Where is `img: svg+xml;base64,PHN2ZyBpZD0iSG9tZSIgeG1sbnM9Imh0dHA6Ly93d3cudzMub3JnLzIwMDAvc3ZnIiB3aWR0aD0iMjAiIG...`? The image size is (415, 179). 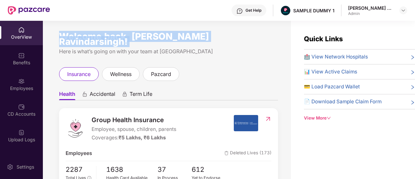 img: svg+xml;base64,PHN2ZyBpZD0iSG9tZSIgeG1sbnM9Imh0dHA6Ly93d3cudzMub3JnLzIwMDAvc3ZnIiB3aWR0aD0iMjAiIG... is located at coordinates (21, 30).